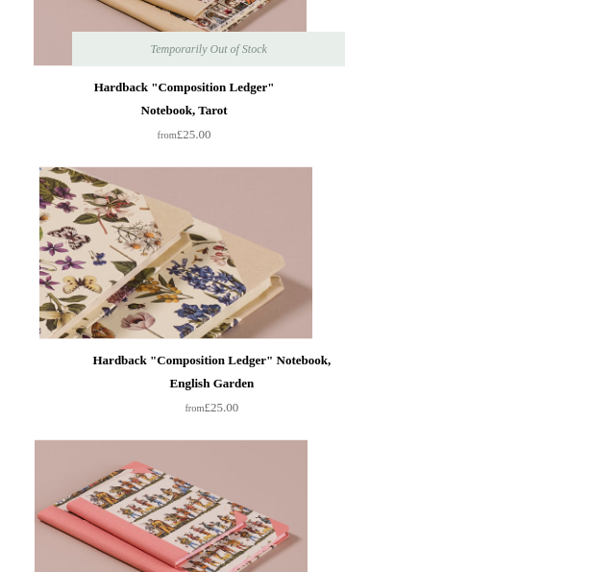 The width and height of the screenshot is (592, 572). What do you see at coordinates (184, 99) in the screenshot?
I see `div: Hardback "Composition Ledger" Notebook, Tarot` at bounding box center [184, 99].